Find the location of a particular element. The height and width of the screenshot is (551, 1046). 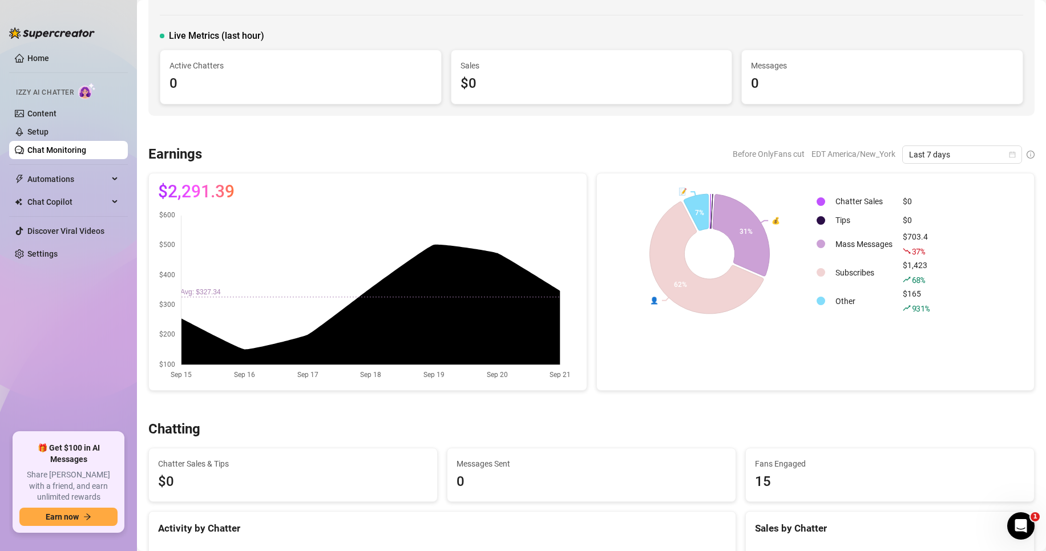

span: Before OnlyFans cut is located at coordinates (769, 154).